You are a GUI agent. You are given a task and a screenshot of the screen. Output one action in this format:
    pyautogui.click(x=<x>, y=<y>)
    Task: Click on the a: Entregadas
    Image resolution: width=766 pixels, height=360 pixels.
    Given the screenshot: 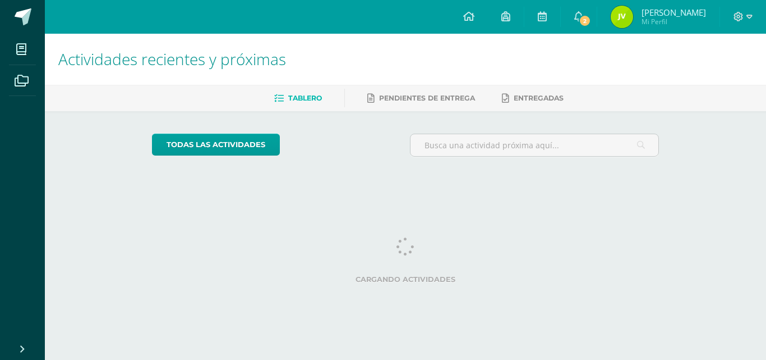 What is the action you would take?
    pyautogui.click(x=533, y=98)
    